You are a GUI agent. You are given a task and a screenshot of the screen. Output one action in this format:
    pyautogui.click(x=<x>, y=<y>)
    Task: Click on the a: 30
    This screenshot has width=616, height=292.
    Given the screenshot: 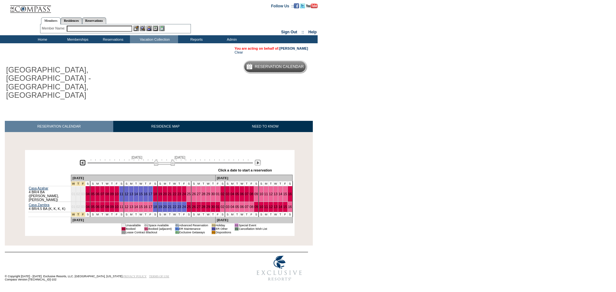 What is the action you would take?
    pyautogui.click(x=213, y=194)
    